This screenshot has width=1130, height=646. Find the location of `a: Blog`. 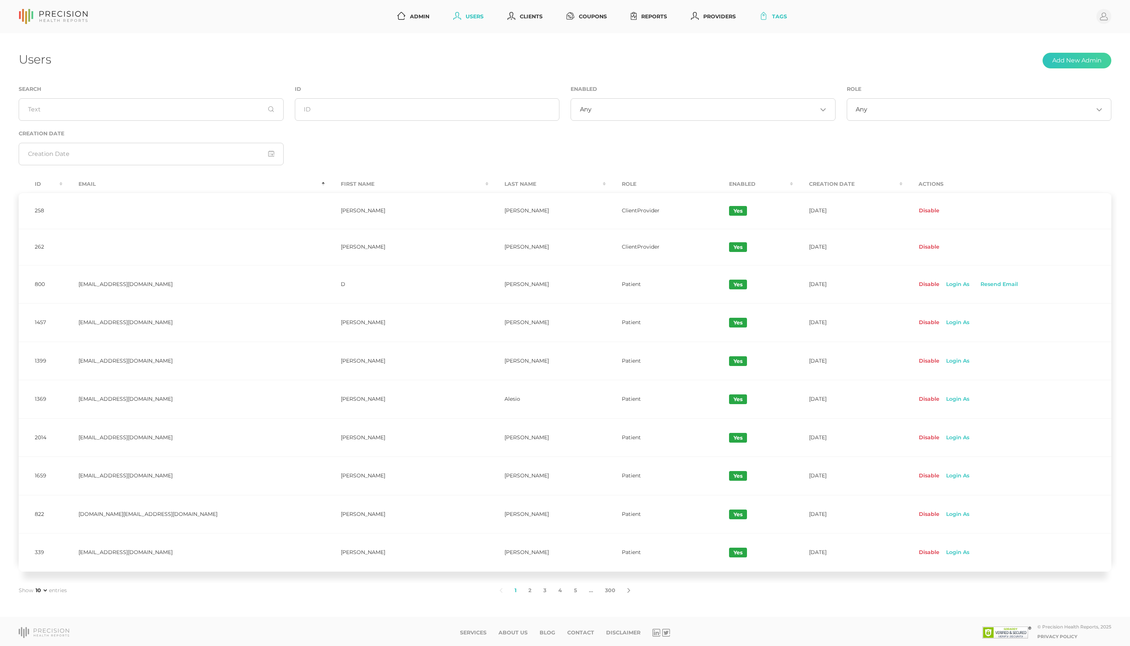

a: Blog is located at coordinates (547, 632).